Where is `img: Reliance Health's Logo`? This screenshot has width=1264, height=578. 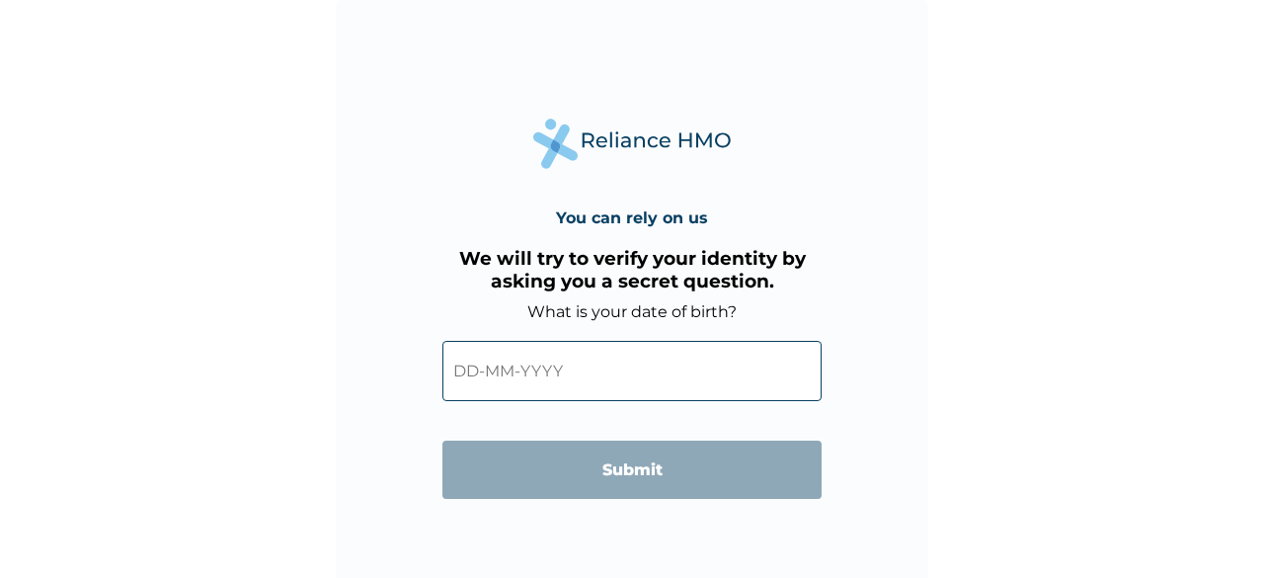 img: Reliance Health's Logo is located at coordinates (632, 143).